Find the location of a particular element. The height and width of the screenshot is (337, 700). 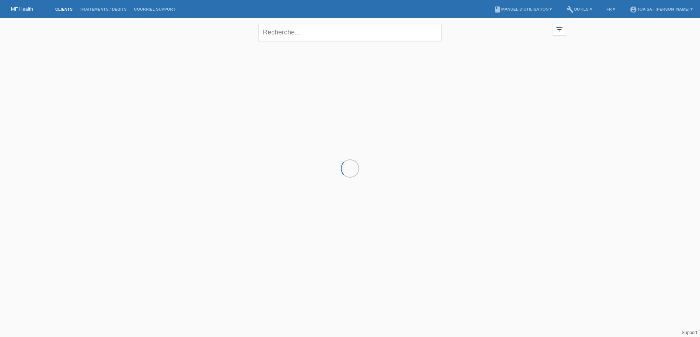

a: Traitements / débits is located at coordinates (103, 9).